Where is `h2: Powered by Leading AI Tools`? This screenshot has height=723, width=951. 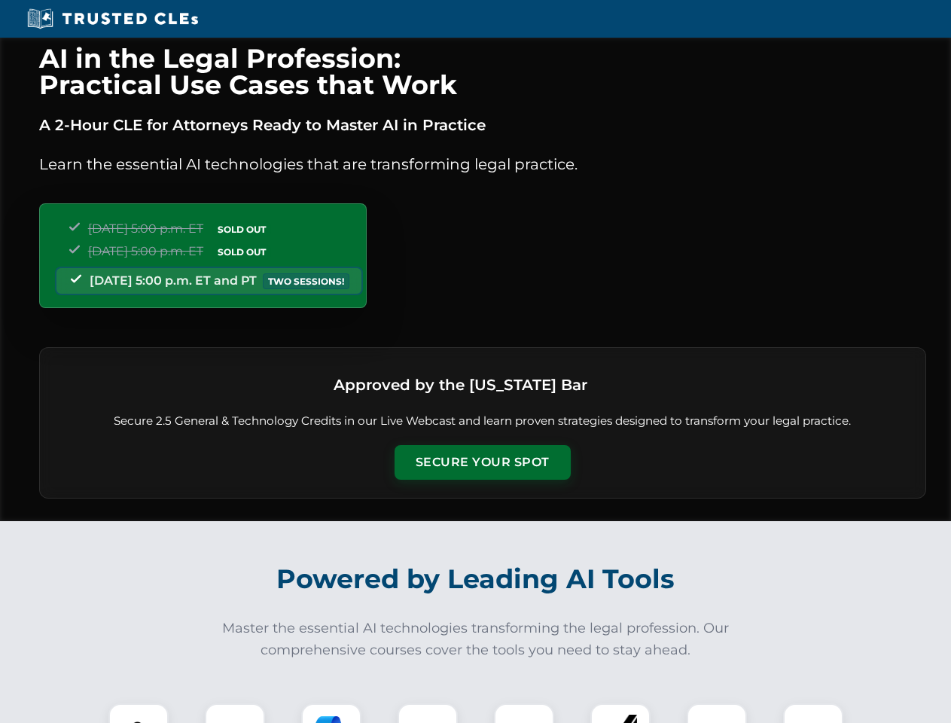 h2: Powered by Leading AI Tools is located at coordinates (476, 579).